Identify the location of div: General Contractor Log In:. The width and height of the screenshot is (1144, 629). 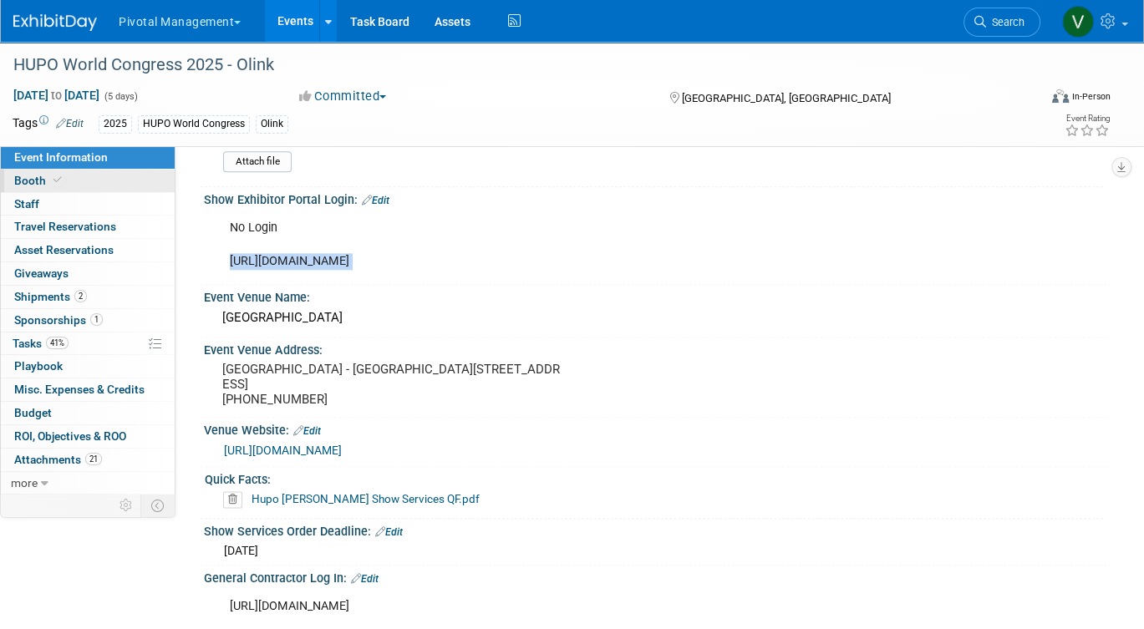
(657, 577).